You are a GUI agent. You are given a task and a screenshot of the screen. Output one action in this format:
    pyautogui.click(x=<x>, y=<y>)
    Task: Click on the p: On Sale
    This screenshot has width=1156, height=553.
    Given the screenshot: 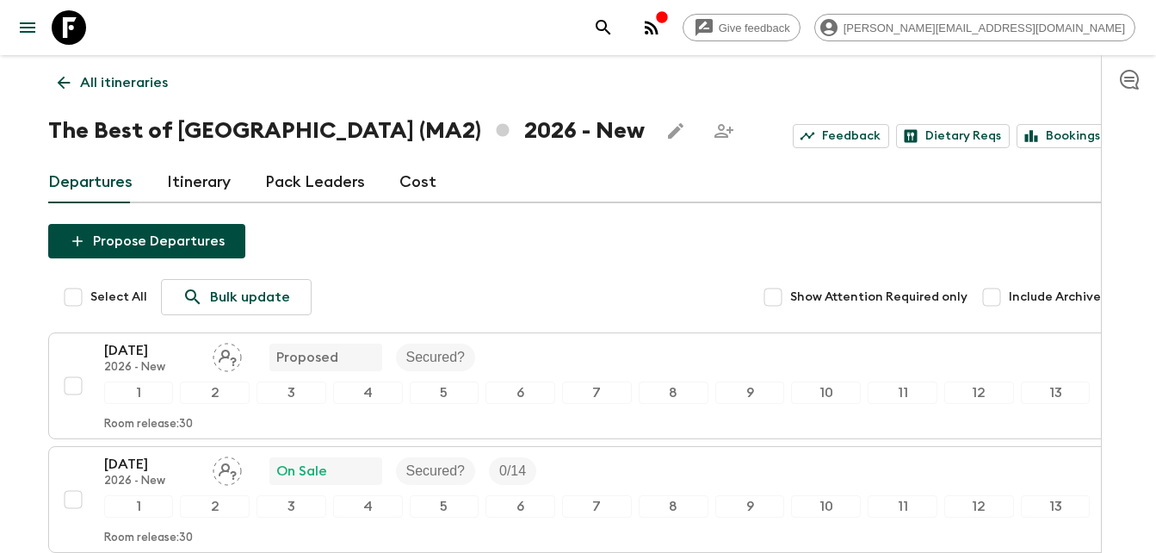 What is the action you would take?
    pyautogui.click(x=301, y=471)
    